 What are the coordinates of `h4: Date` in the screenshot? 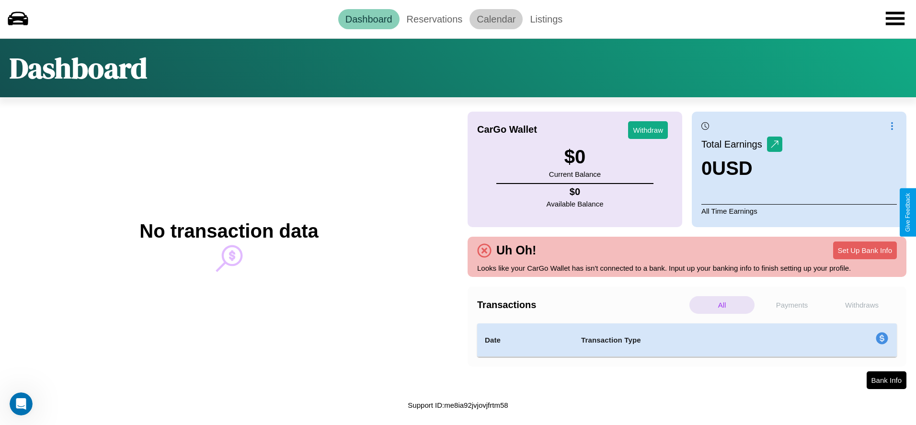 It's located at (525, 340).